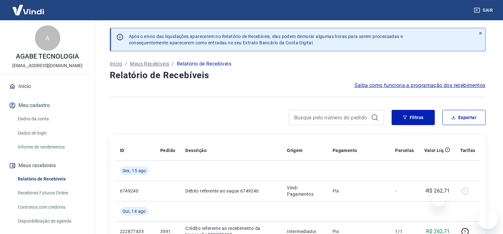 The height and width of the screenshot is (234, 503). What do you see at coordinates (484, 10) in the screenshot?
I see `button: Sair` at bounding box center [484, 10].